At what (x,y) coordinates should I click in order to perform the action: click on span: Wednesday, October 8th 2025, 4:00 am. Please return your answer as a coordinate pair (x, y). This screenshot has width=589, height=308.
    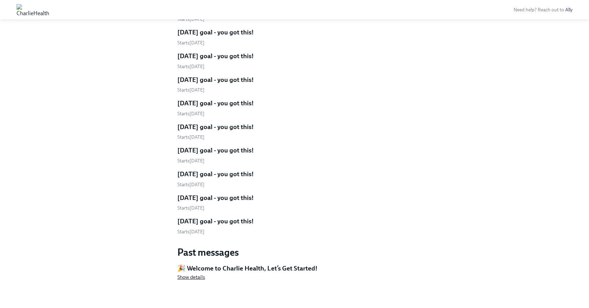
    Looking at the image, I should click on (191, 66).